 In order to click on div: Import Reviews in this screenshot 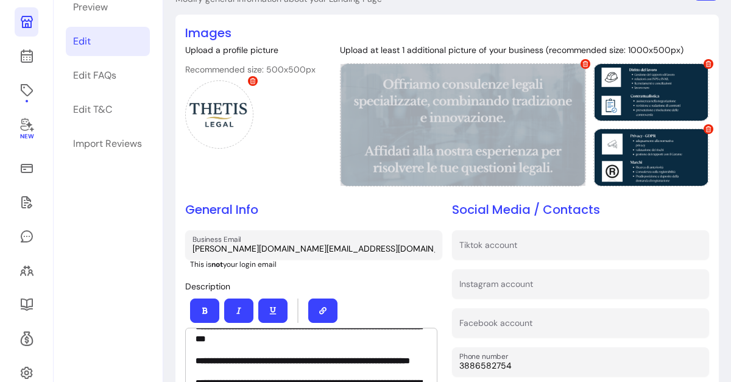, I will do `click(107, 144)`.